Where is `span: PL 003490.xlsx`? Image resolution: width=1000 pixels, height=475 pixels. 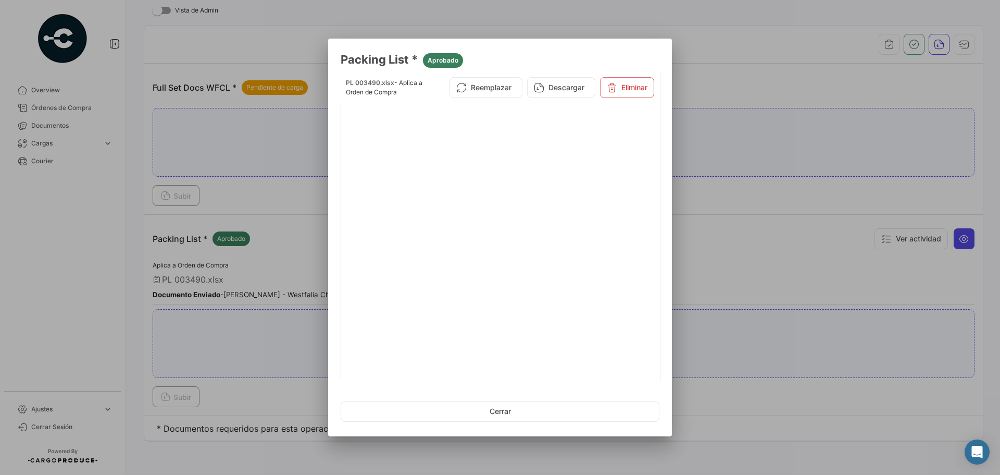
span: PL 003490.xlsx is located at coordinates (370, 82).